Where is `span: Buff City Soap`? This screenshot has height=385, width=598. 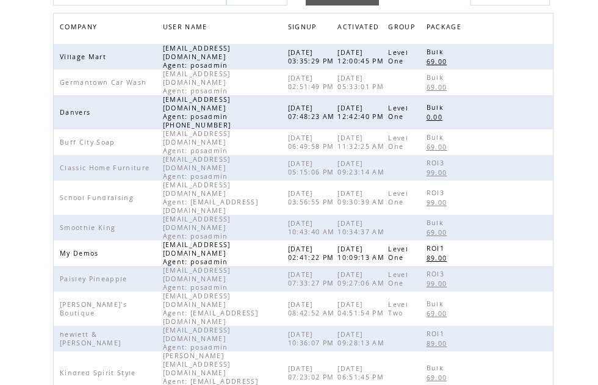
span: Buff City Soap is located at coordinates (89, 142).